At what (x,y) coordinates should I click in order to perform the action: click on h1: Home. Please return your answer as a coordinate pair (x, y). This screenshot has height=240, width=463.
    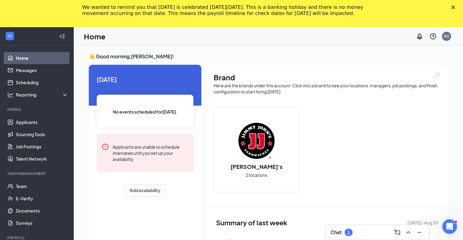
    Looking at the image, I should click on (95, 36).